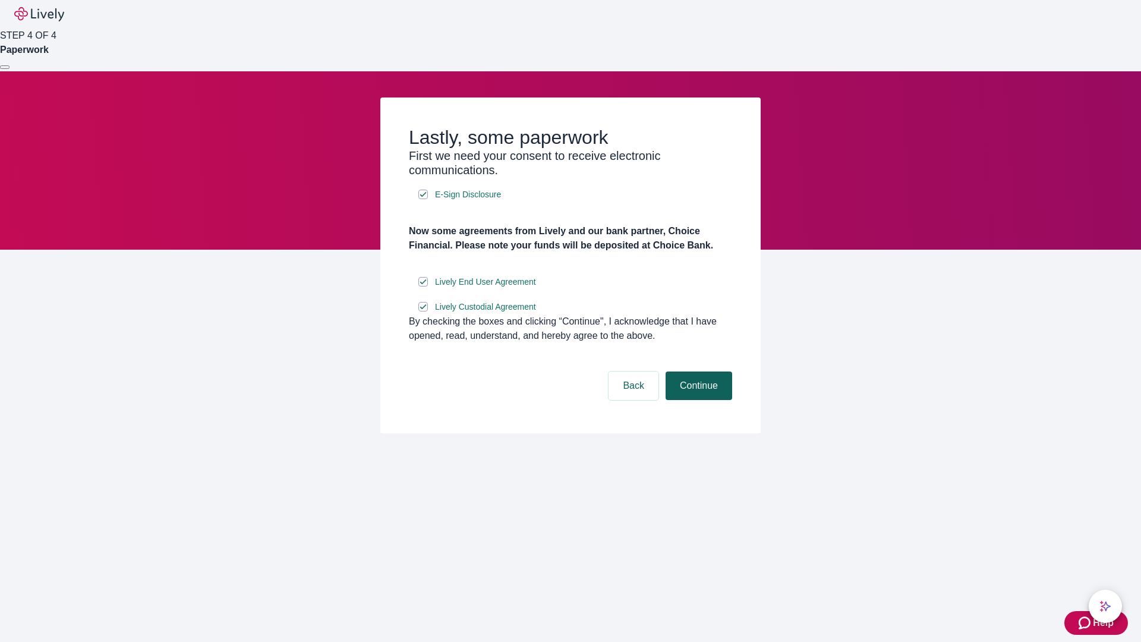 This screenshot has height=642, width=1141. Describe the element at coordinates (1096, 623) in the screenshot. I see `button: Zendesk support iconHelp` at that location.